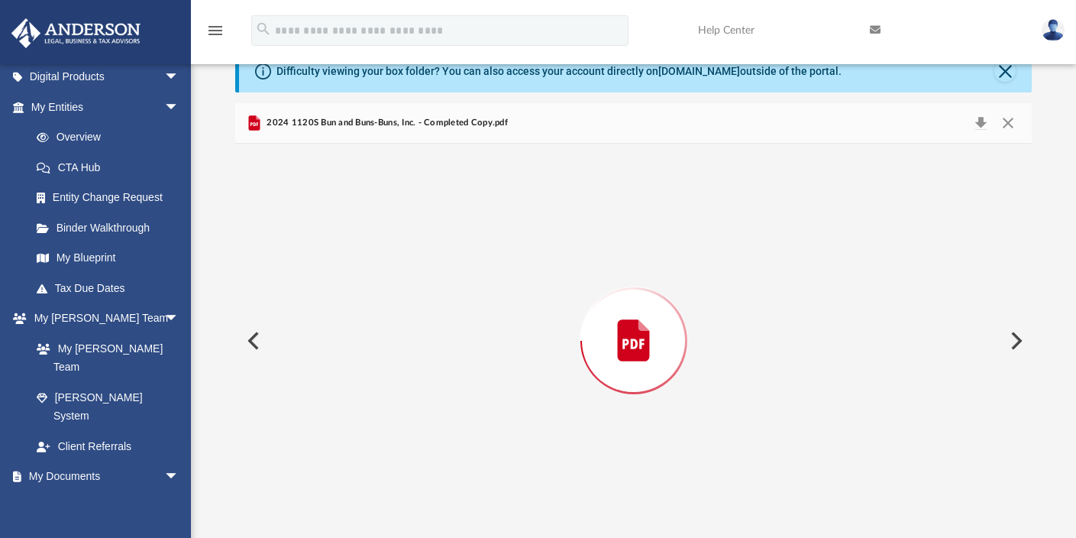  Describe the element at coordinates (108, 446) in the screenshot. I see `a: Client Referrals` at that location.